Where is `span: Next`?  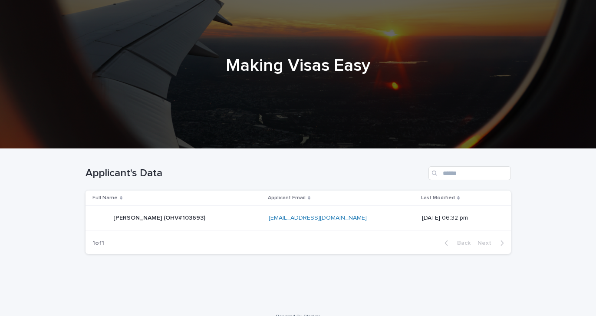
span: Next is located at coordinates (487, 243).